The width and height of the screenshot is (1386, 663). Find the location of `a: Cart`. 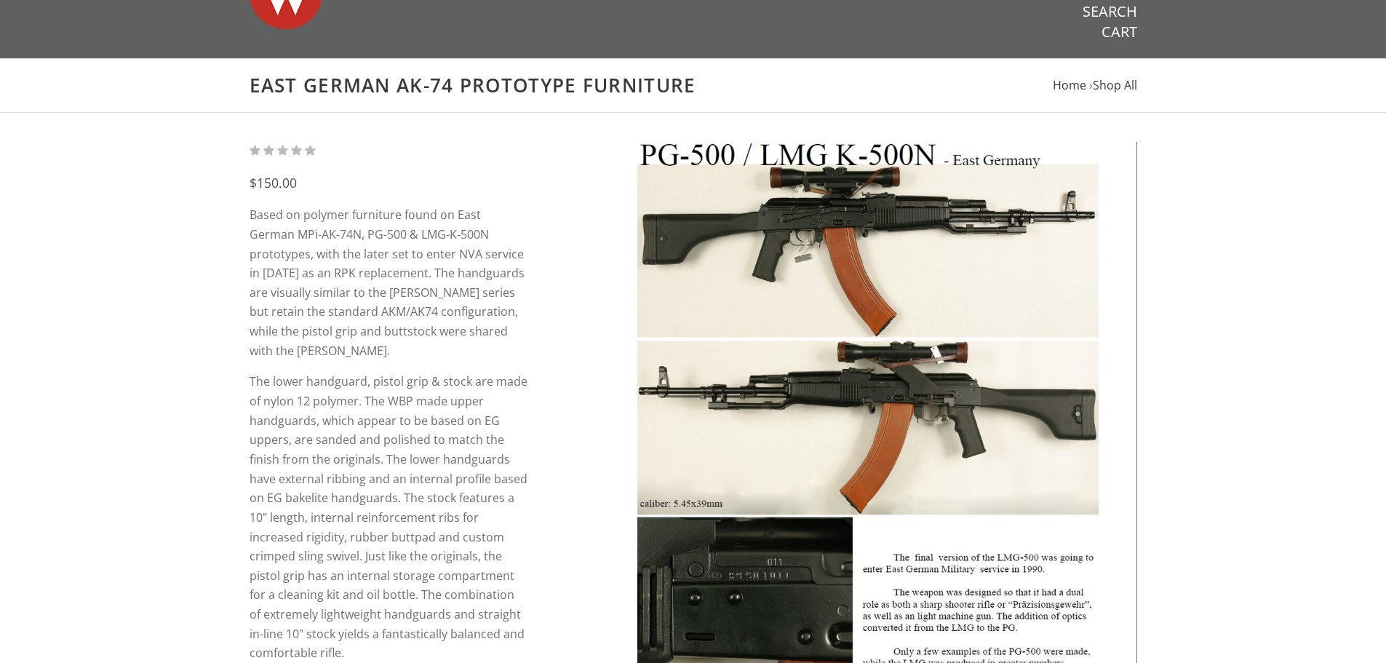

a: Cart is located at coordinates (1119, 32).